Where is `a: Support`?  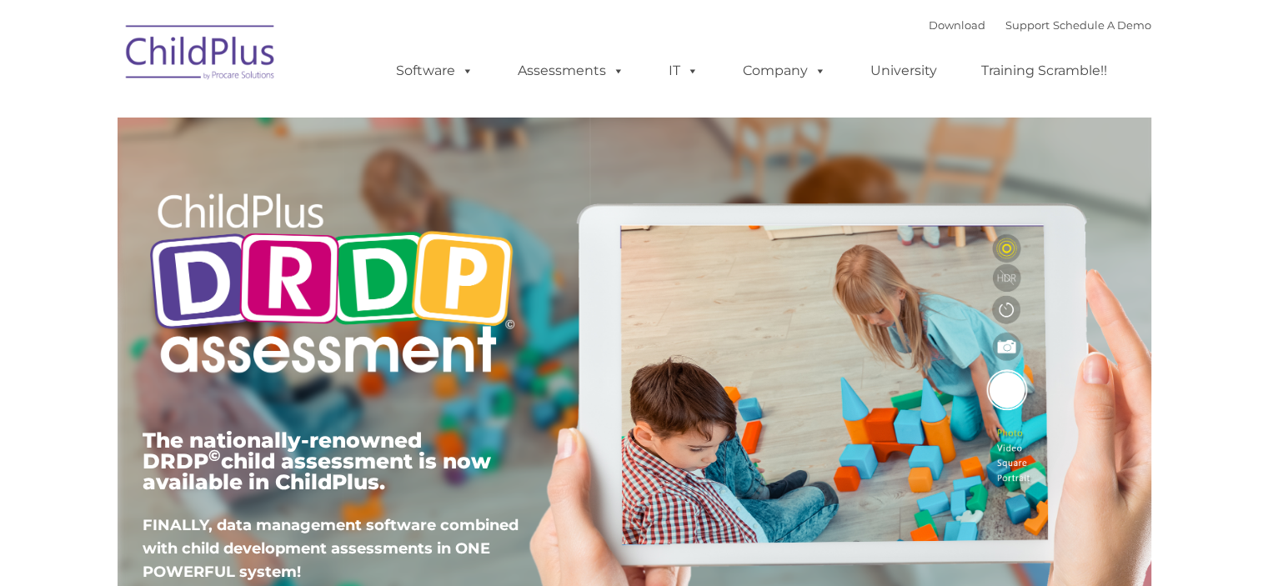
a: Support is located at coordinates (1027, 25).